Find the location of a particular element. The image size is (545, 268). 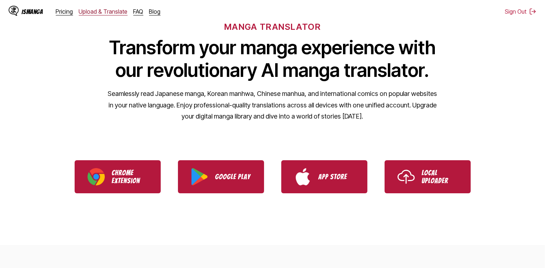

a: Download IsManga from App Store is located at coordinates (325, 177).